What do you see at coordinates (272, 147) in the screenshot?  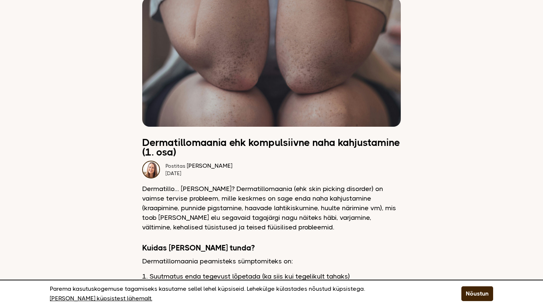 I see `h2: Dermatillomaania ehk kompulsiivne naha kahjustamine (1. osa)` at bounding box center [272, 147].